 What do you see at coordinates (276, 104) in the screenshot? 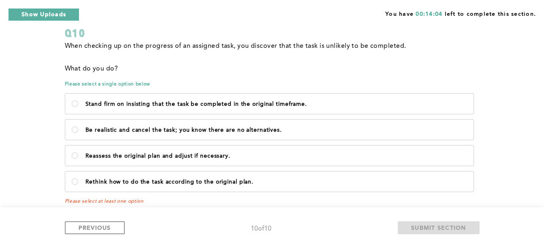
I see `p: Stand firm on insisting that the task be completed in the original timeframe.` at bounding box center [276, 104].